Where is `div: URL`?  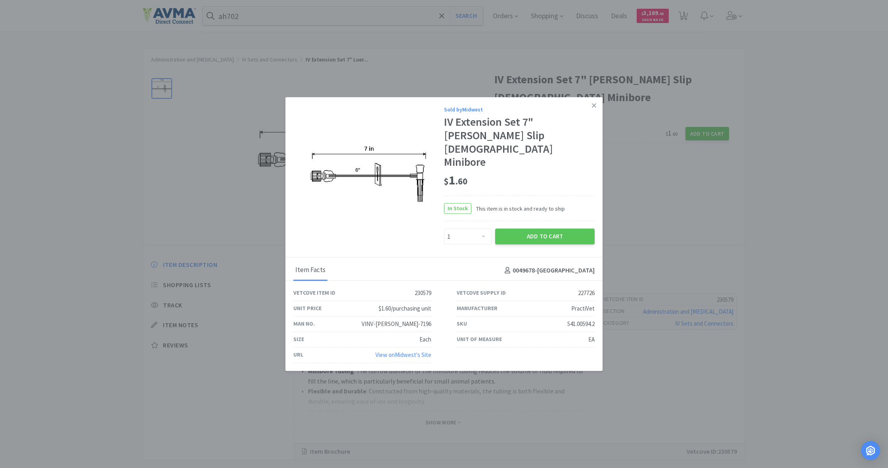 div: URL is located at coordinates (298, 355).